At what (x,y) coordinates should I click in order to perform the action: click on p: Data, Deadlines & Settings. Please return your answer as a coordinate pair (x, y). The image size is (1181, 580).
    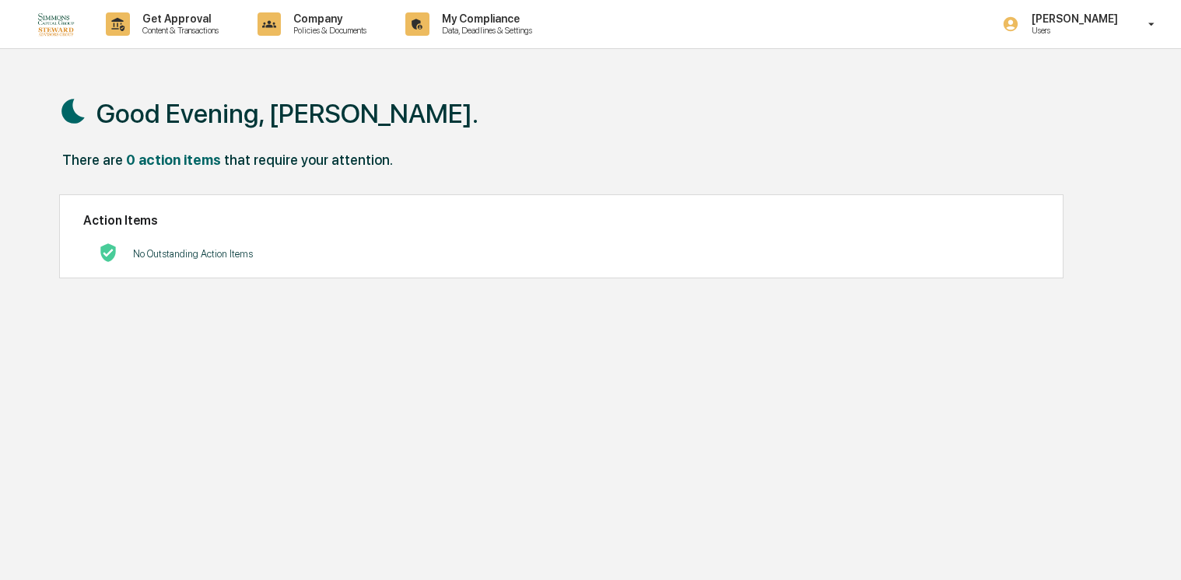
    Looking at the image, I should click on (485, 30).